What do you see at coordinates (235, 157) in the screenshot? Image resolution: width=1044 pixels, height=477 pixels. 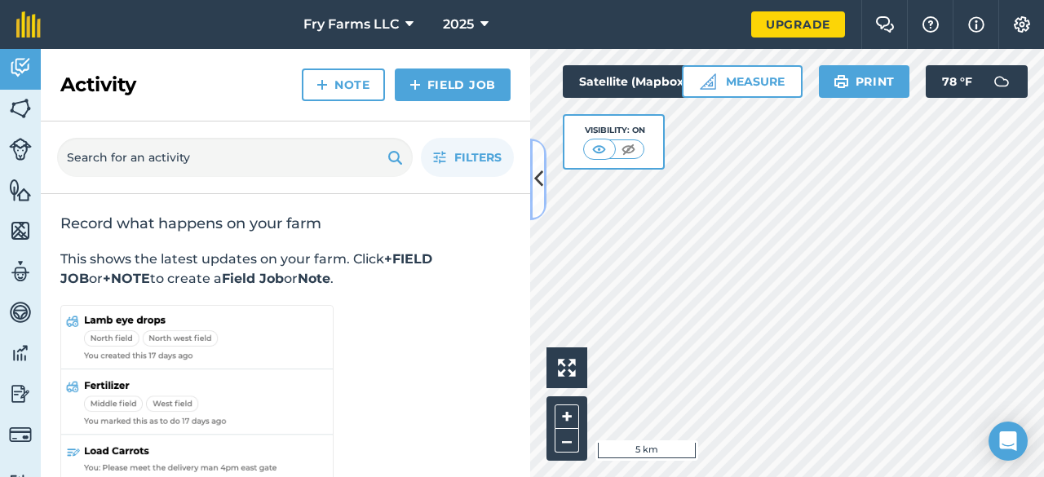 I see `input: Search for an activity` at bounding box center [235, 157].